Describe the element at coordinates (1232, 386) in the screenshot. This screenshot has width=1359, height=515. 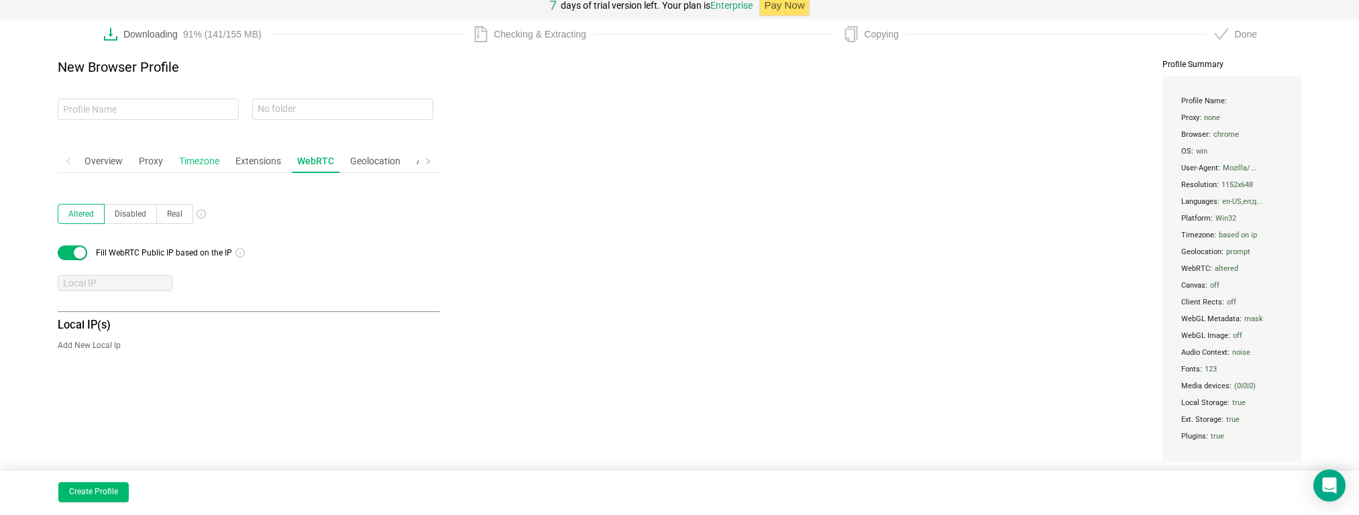
I see `span: Media devices :` at that location.